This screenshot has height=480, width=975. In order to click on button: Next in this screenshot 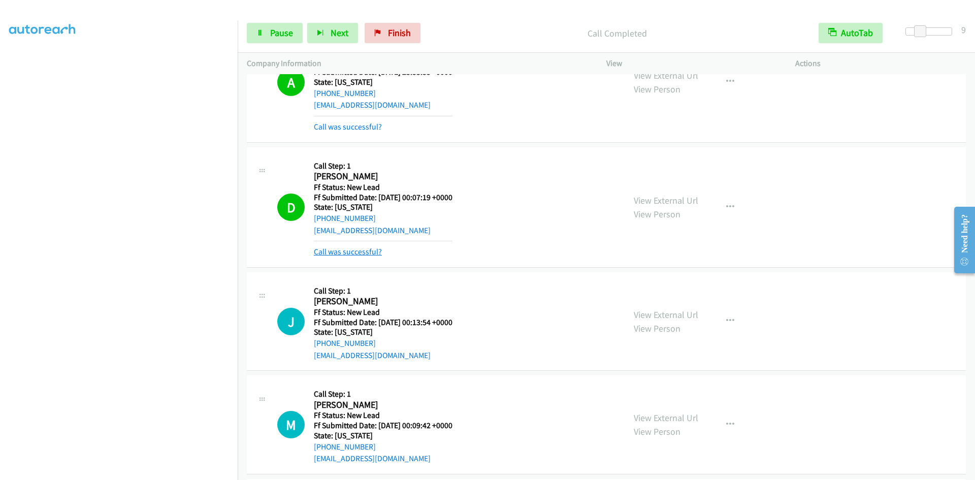, I will do `click(333, 33)`.